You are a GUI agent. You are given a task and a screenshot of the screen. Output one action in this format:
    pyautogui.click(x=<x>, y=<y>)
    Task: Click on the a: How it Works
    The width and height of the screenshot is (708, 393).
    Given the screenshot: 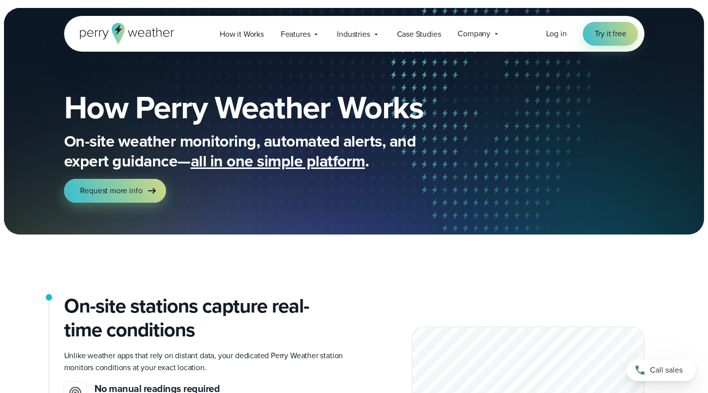 What is the action you would take?
    pyautogui.click(x=242, y=34)
    